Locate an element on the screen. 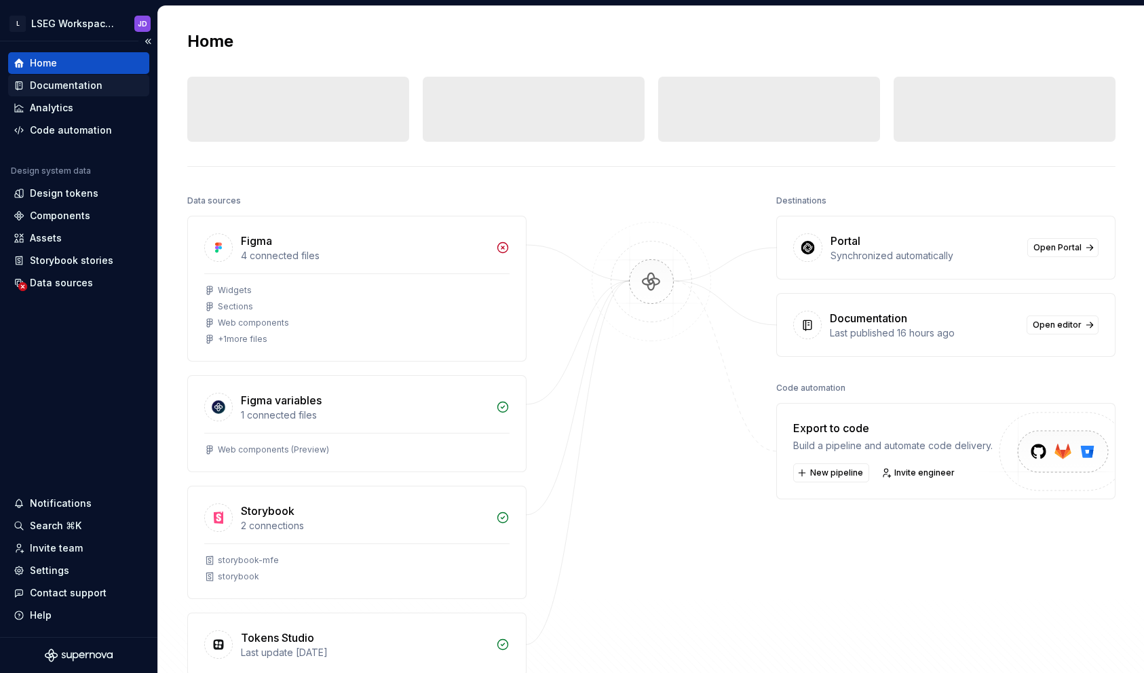  button: Contact support is located at coordinates (79, 593).